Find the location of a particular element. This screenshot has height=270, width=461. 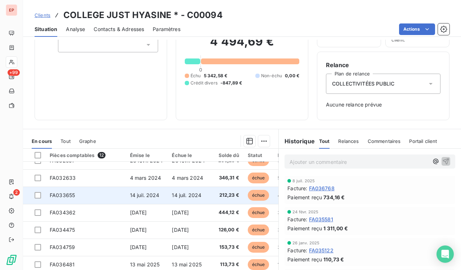

span: Situation is located at coordinates (46, 29).